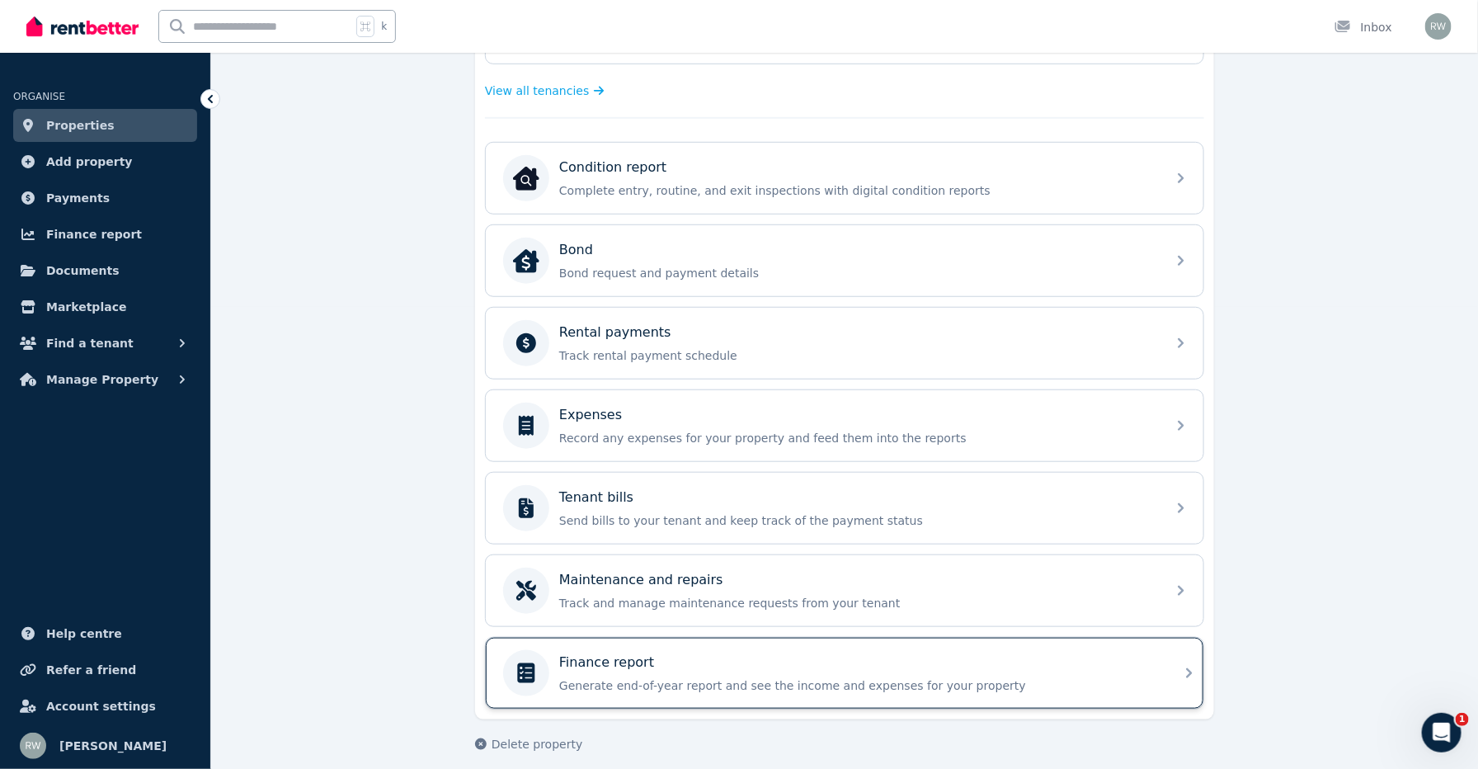 This screenshot has width=1478, height=769. Describe the element at coordinates (105, 271) in the screenshot. I see `a: Documents` at that location.